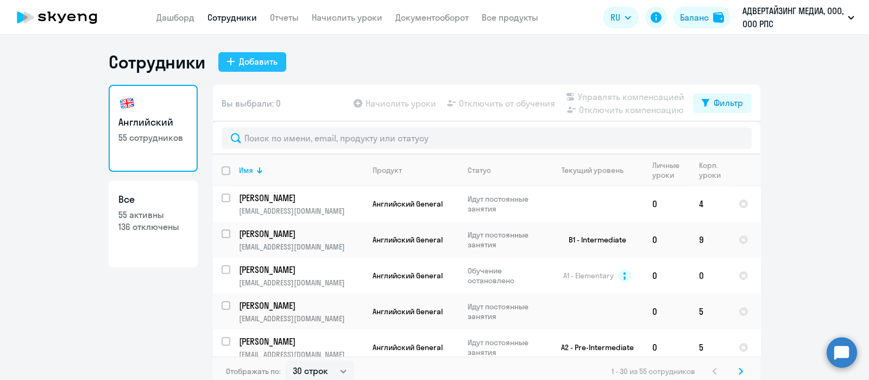 Image resolution: width=869 pixels, height=380 pixels. I want to click on img: english, so click(127, 103).